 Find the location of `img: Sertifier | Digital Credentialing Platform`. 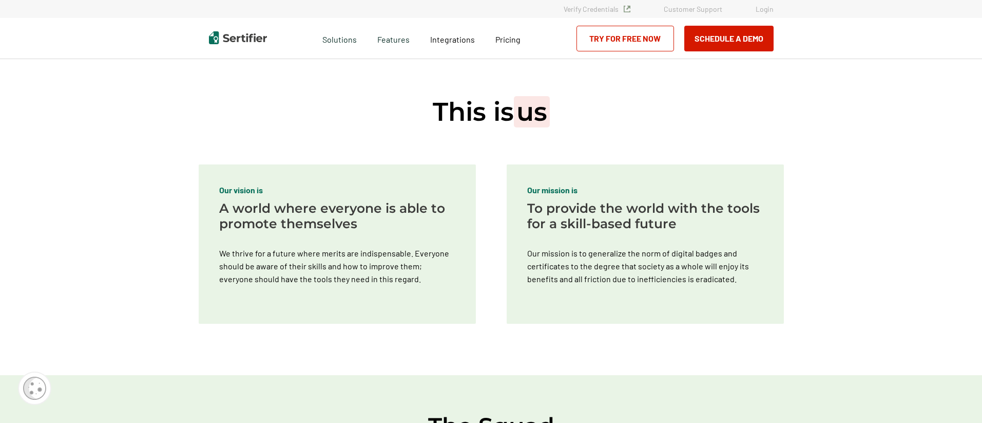

img: Sertifier | Digital Credentialing Platform is located at coordinates (238, 37).